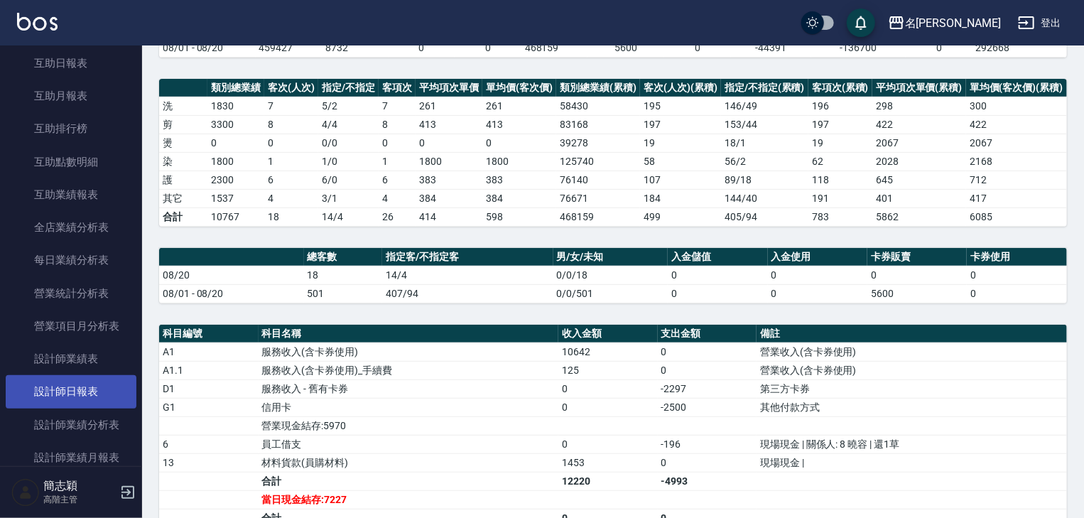 The width and height of the screenshot is (1084, 518). I want to click on td: 現場現金 | 關係人: 8 曉容 | 還1草, so click(911, 444).